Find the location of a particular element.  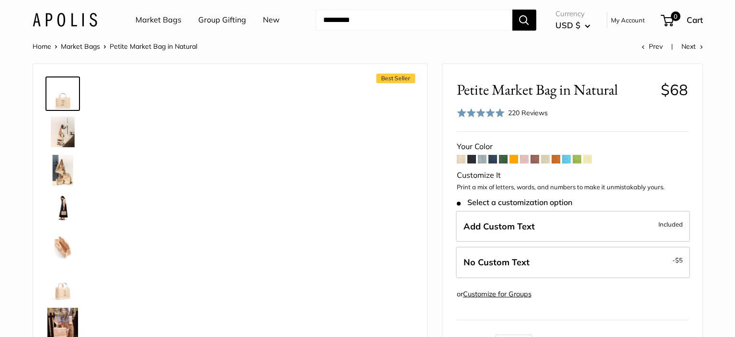

div: Customize It is located at coordinates (572, 176).